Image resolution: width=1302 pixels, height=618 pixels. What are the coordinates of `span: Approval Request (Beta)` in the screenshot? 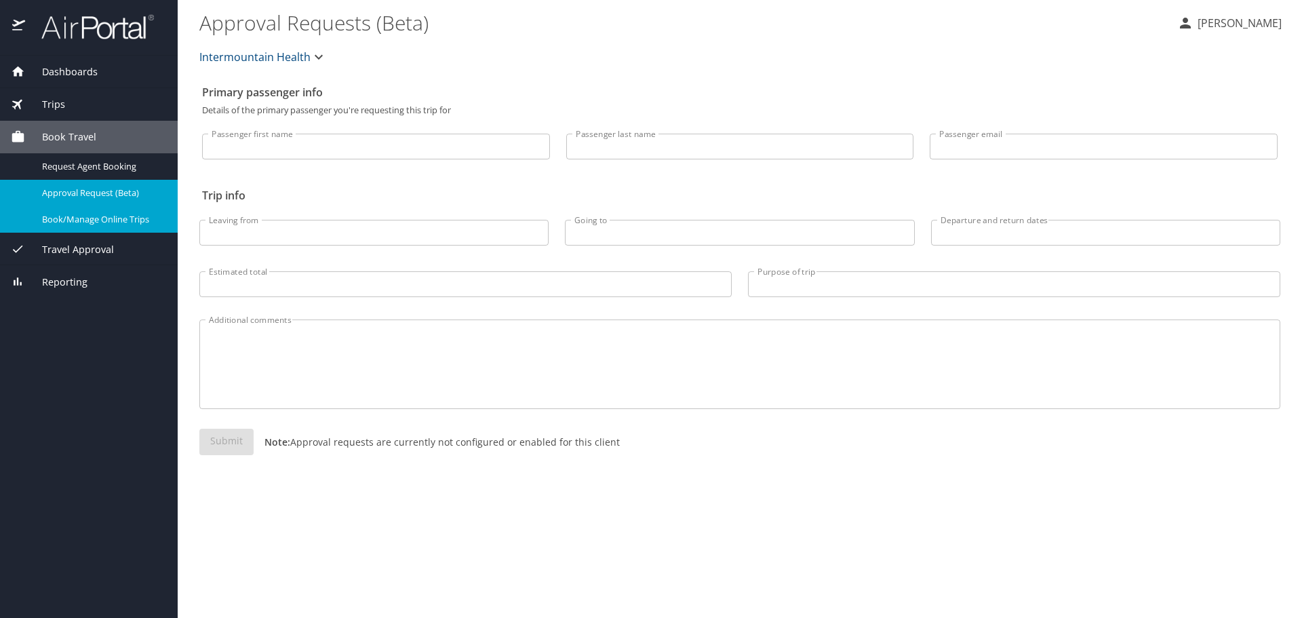 It's located at (102, 193).